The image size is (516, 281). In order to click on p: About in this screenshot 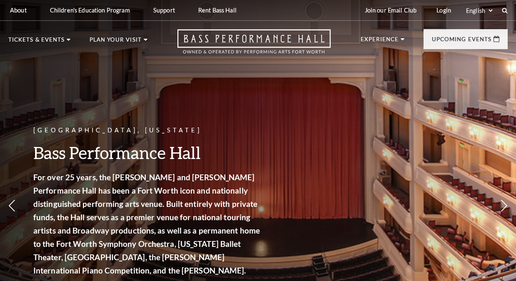, I will do `click(18, 10)`.